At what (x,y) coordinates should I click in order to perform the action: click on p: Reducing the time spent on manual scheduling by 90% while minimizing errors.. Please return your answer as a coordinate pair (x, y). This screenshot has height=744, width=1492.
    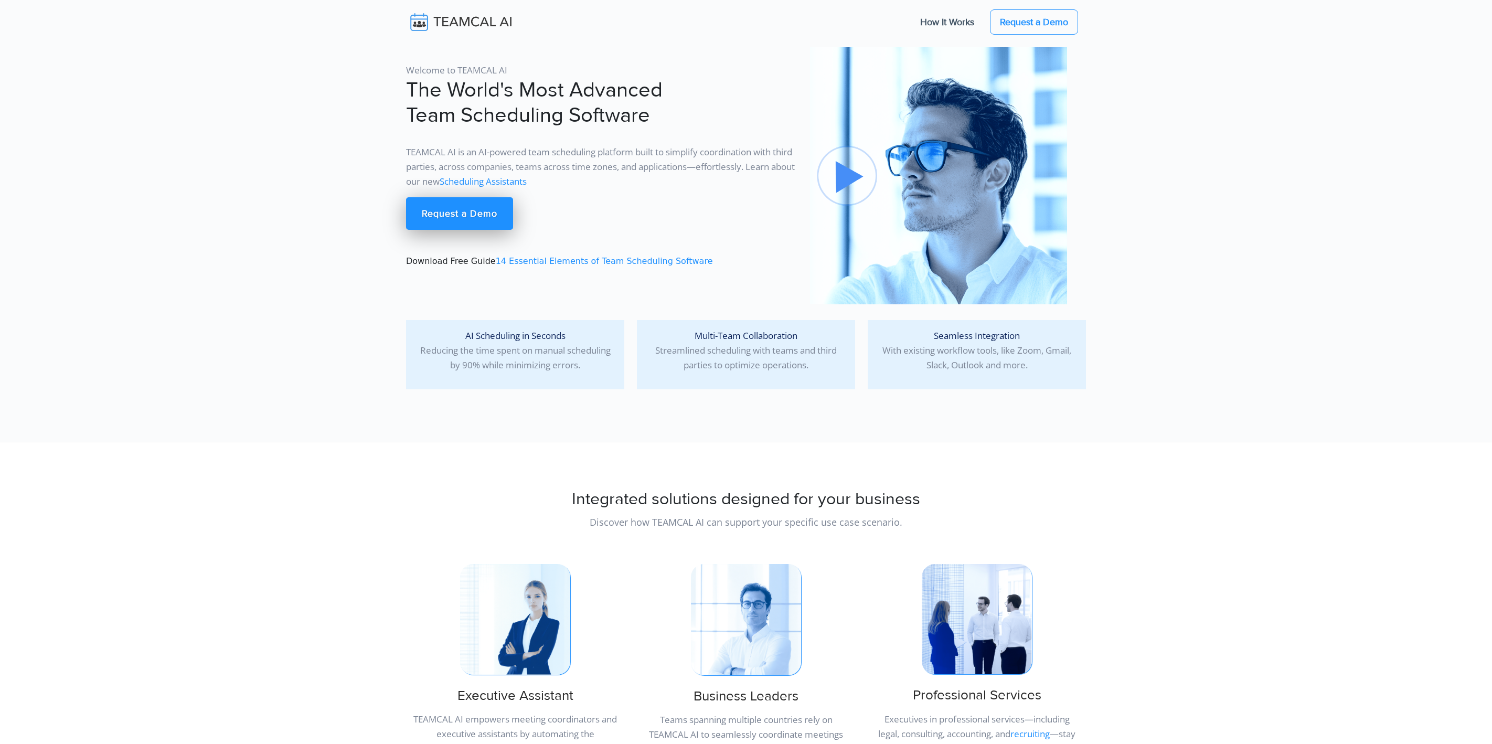
    Looking at the image, I should click on (515, 350).